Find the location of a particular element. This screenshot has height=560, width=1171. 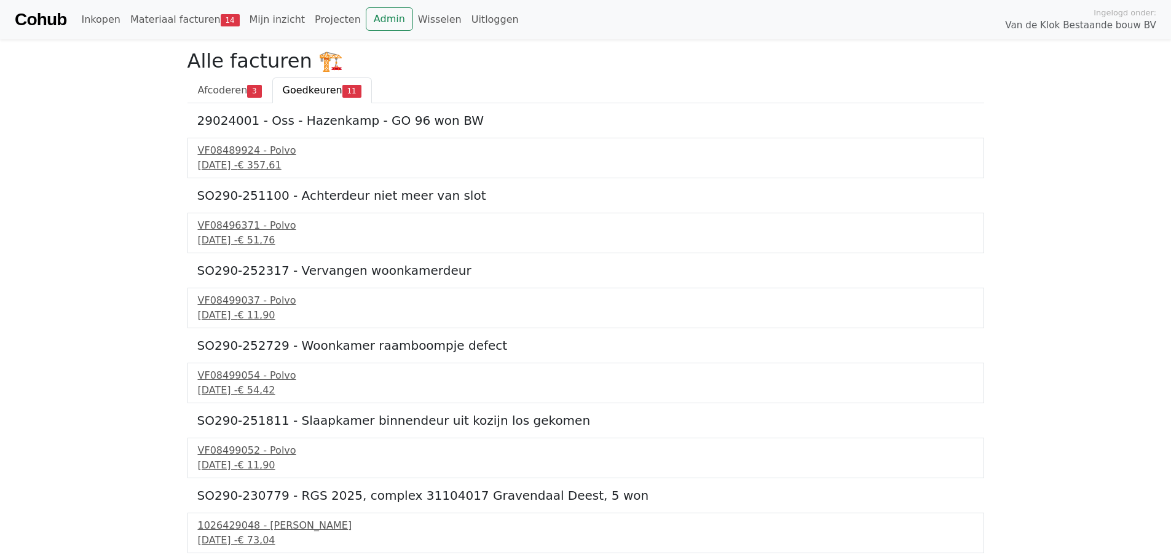

a: Materiaal facturen14 is located at coordinates (185, 20).